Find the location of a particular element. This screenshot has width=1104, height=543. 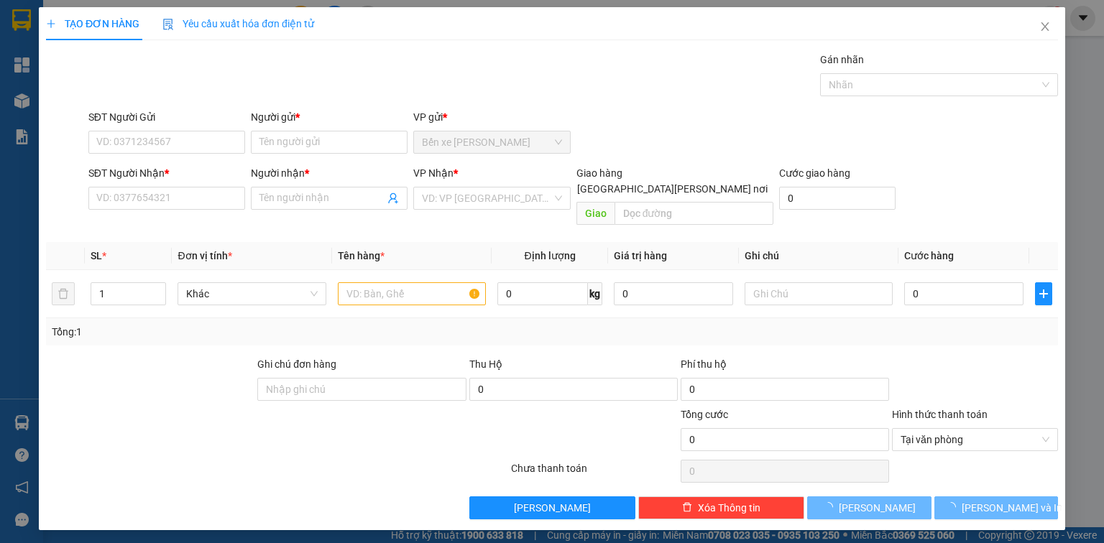

span: TẠO ĐƠN HÀNG is located at coordinates (93, 24).